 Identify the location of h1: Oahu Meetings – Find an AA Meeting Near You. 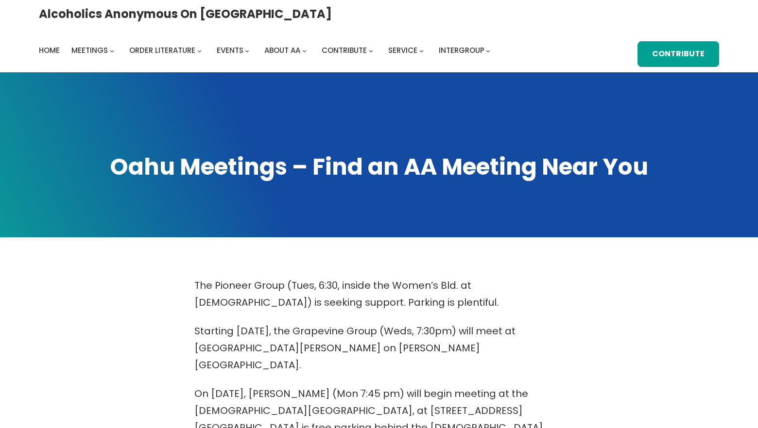
(379, 167).